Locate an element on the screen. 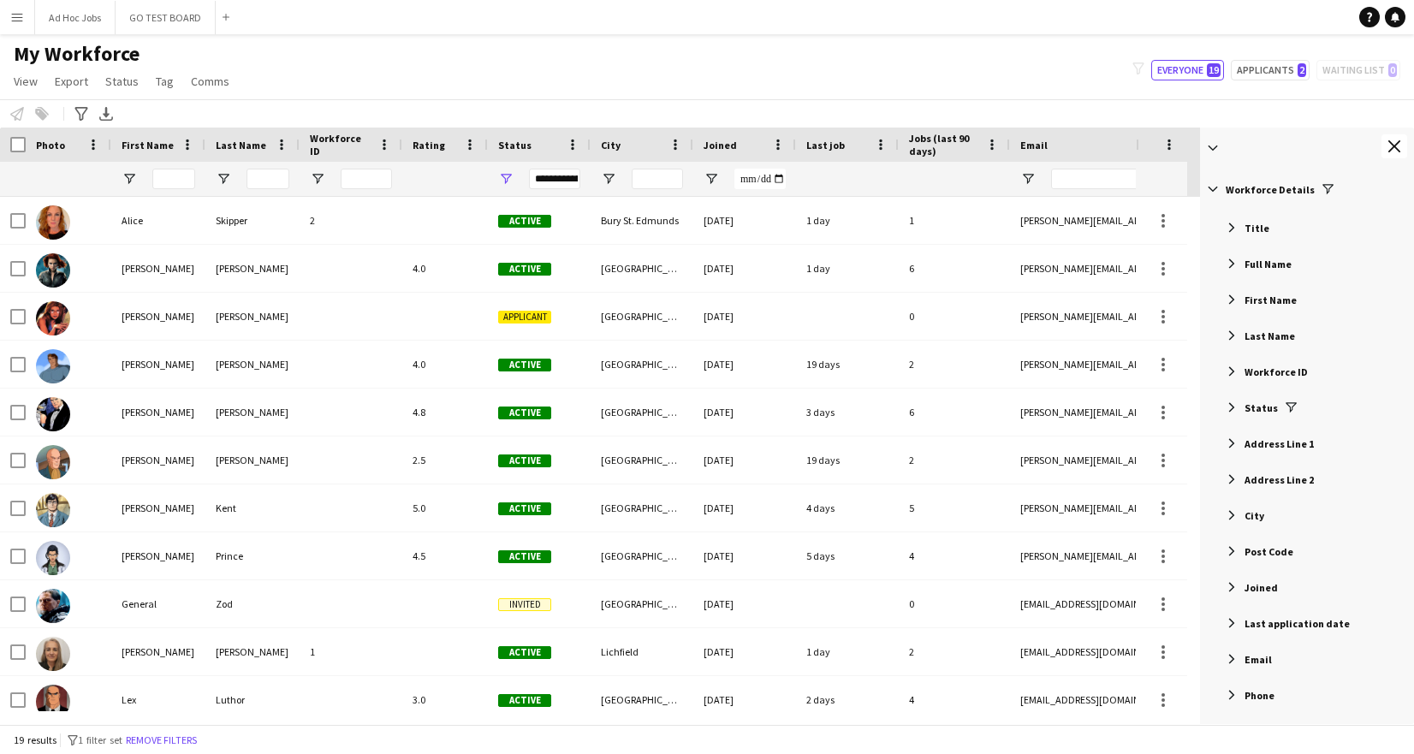 The image size is (1414, 754). div: Zod is located at coordinates (252, 603).